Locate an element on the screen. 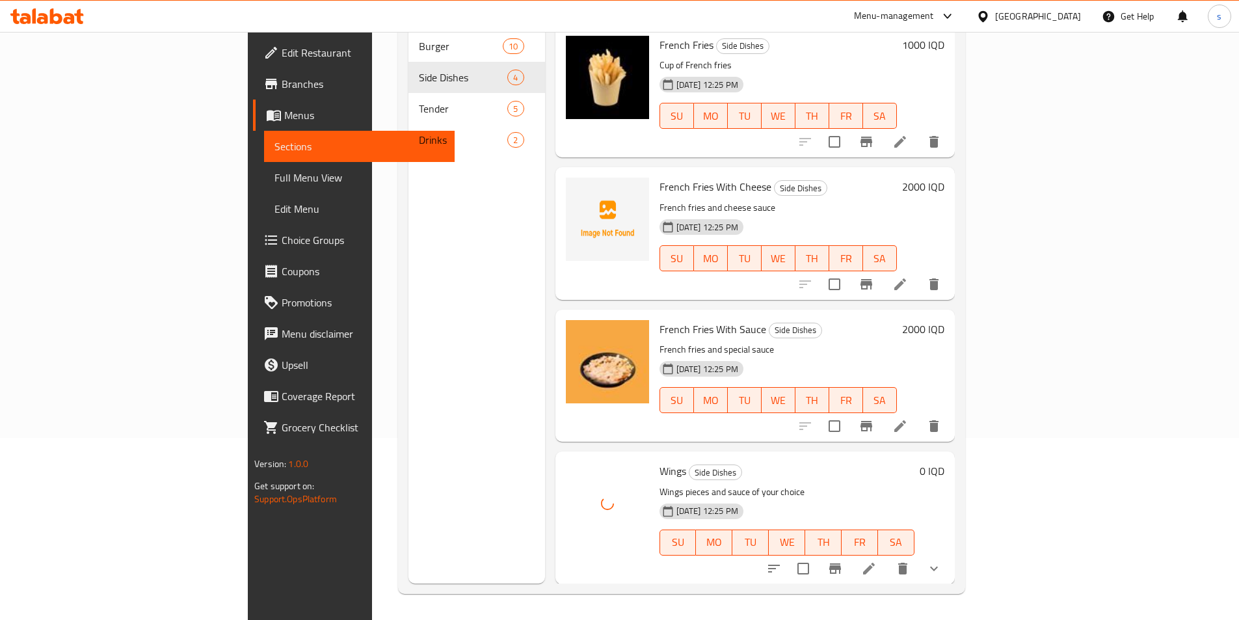 The height and width of the screenshot is (620, 1239). span: Grocery Checklist is located at coordinates (363, 427).